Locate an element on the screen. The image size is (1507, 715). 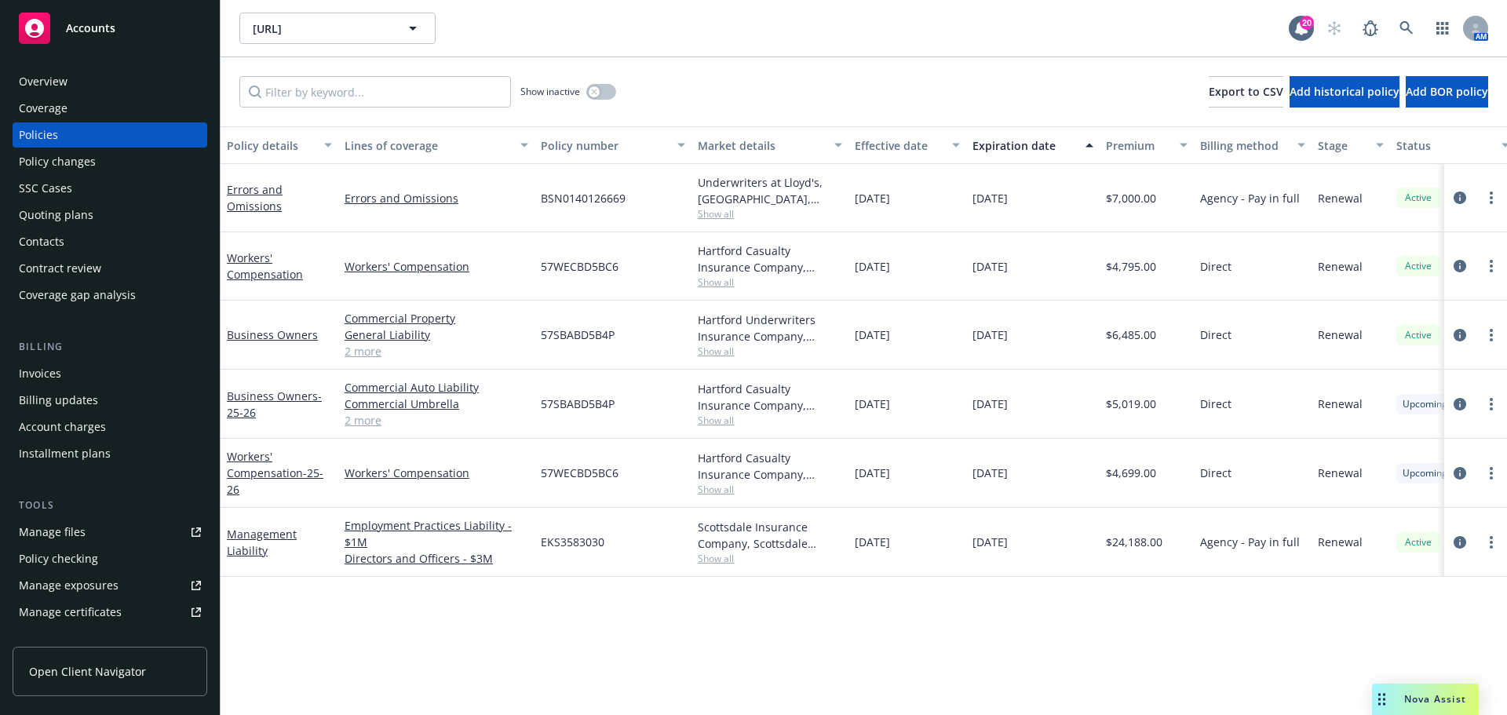
span: Open Client Navigator is located at coordinates (87, 671).